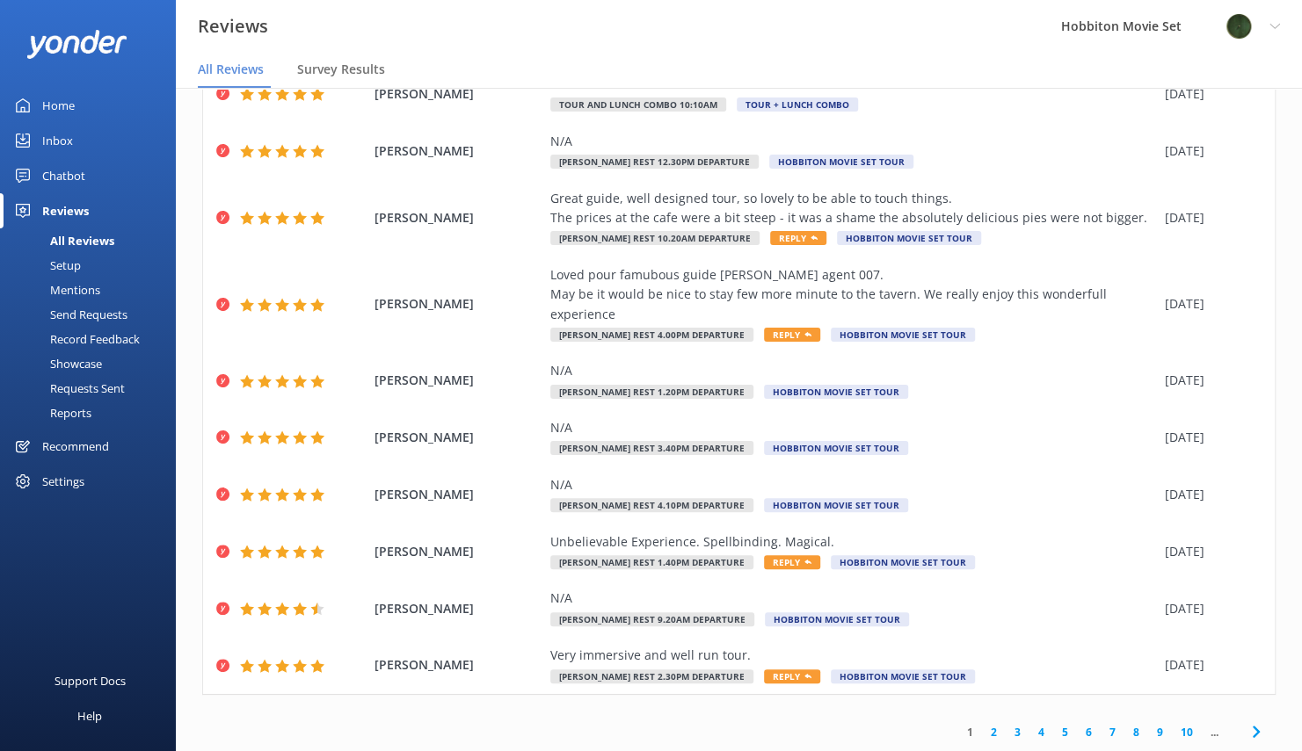 The image size is (1302, 751). Describe the element at coordinates (90, 681) in the screenshot. I see `div: Support Docs` at that location.